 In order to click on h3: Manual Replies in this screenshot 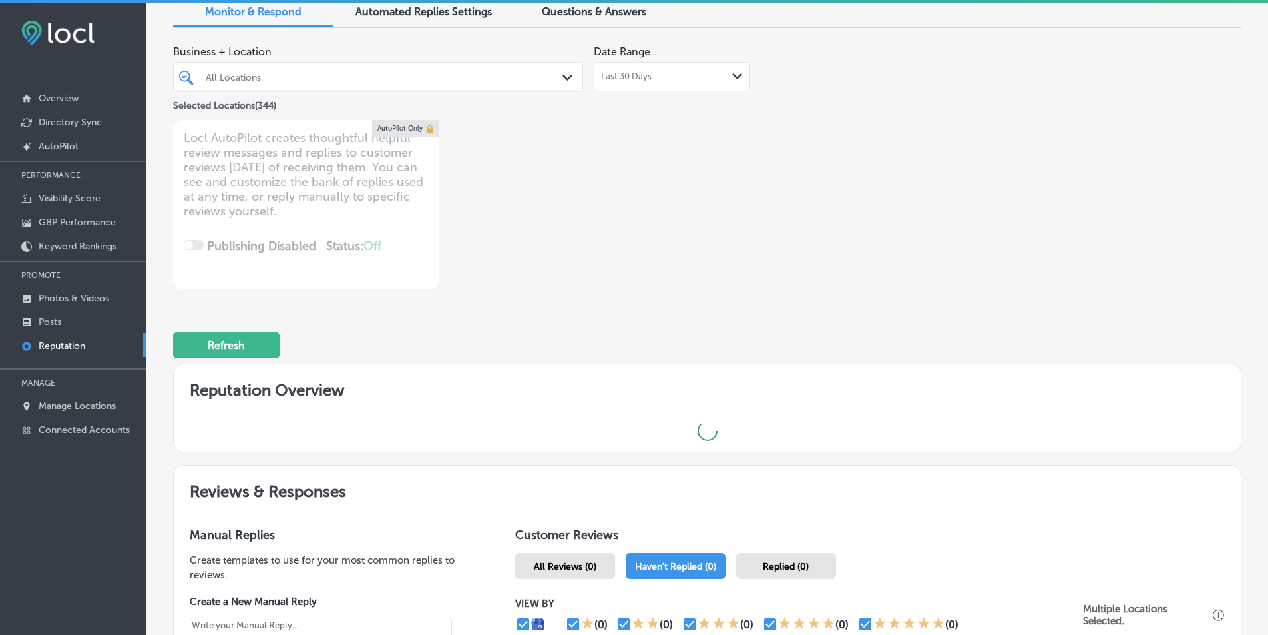, I will do `click(331, 535)`.